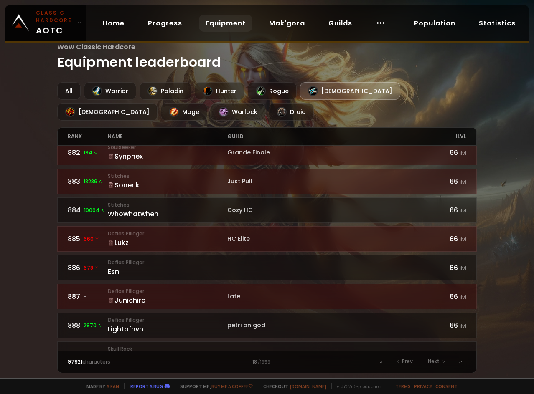  Describe the element at coordinates (87, 210) in the screenshot. I see `div: 884` at that location.